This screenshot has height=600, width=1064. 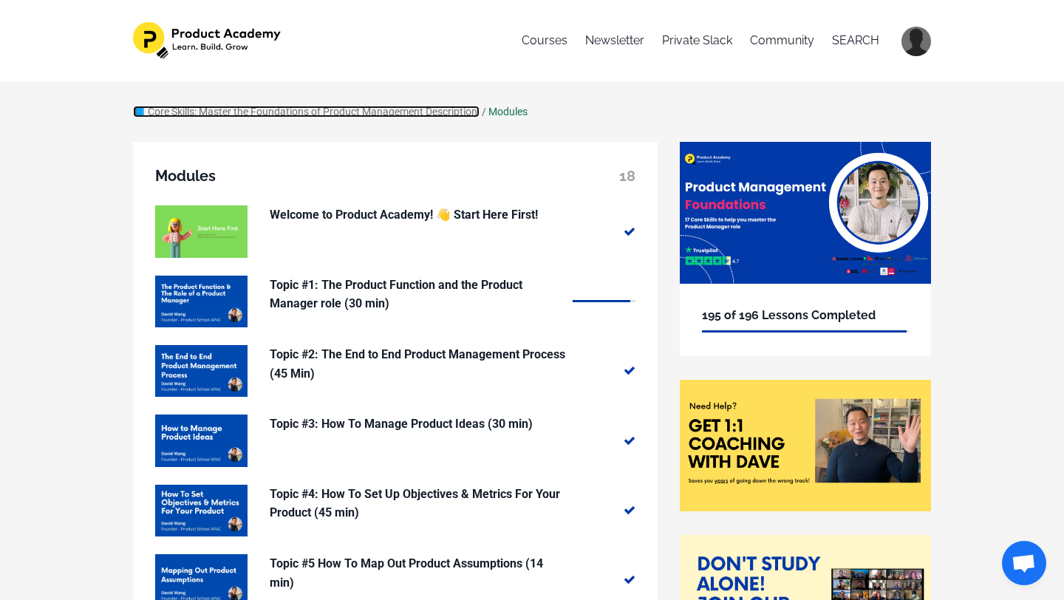 I want to click on img: 84ec73885146f4192b1a17cc33ca0aae, so click(x=916, y=41).